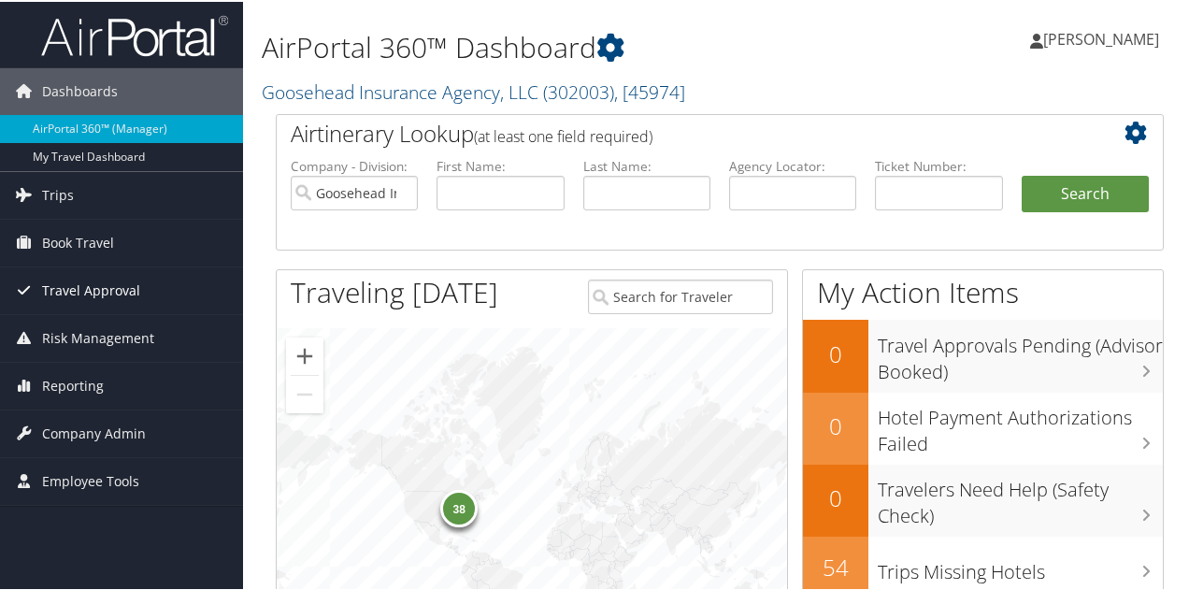 The image size is (1189, 590). I want to click on span: , [ 45974 ], so click(649, 90).